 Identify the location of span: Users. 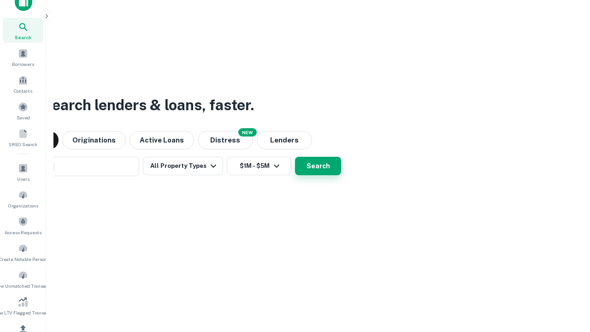
(23, 179).